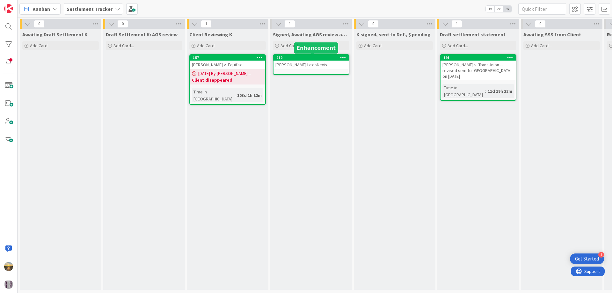 The image size is (612, 293). Describe the element at coordinates (507, 9) in the screenshot. I see `span: 3x` at that location.